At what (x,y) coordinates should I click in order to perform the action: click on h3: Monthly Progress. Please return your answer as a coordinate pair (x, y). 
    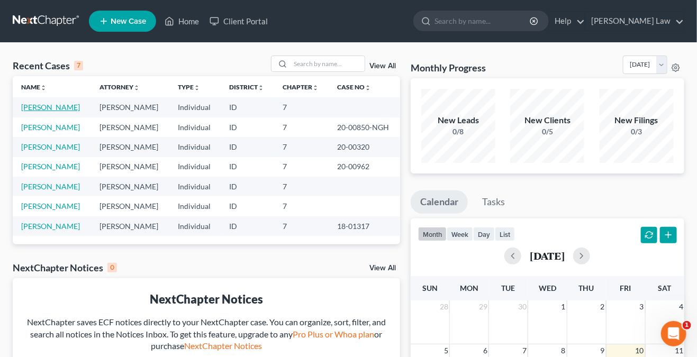
    Looking at the image, I should click on (449, 68).